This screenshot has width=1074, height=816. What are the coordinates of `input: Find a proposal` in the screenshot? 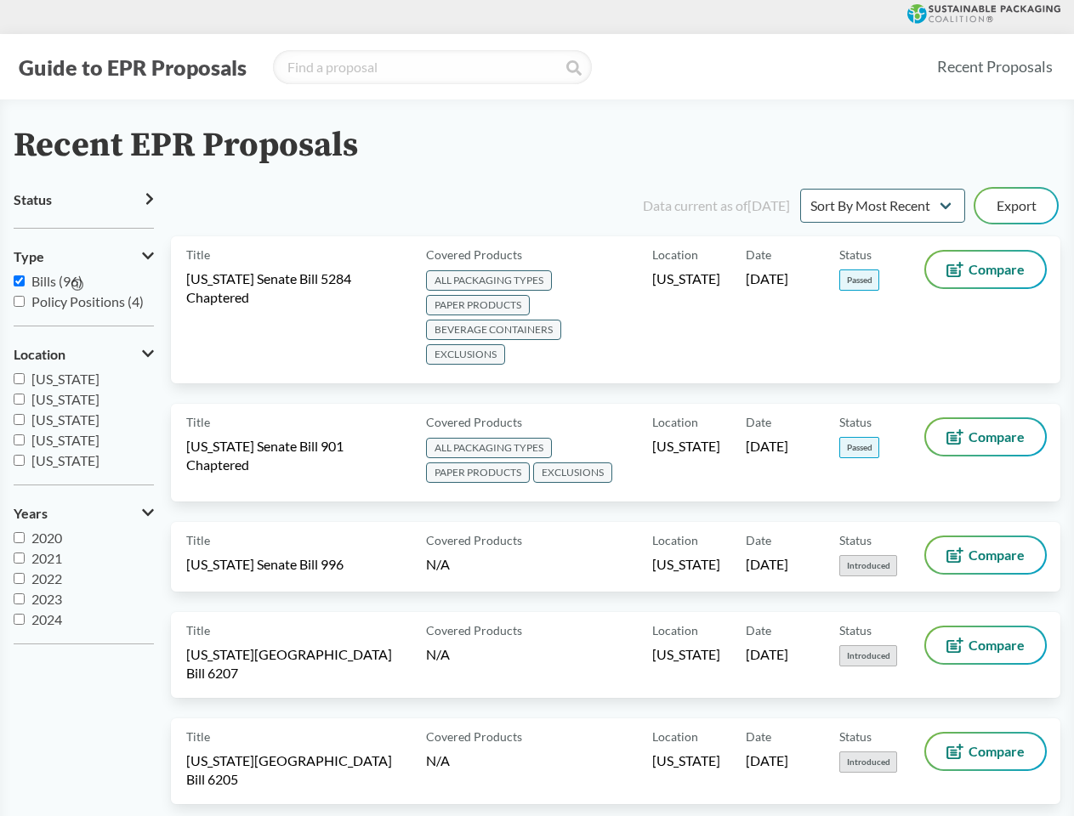 It's located at (432, 67).